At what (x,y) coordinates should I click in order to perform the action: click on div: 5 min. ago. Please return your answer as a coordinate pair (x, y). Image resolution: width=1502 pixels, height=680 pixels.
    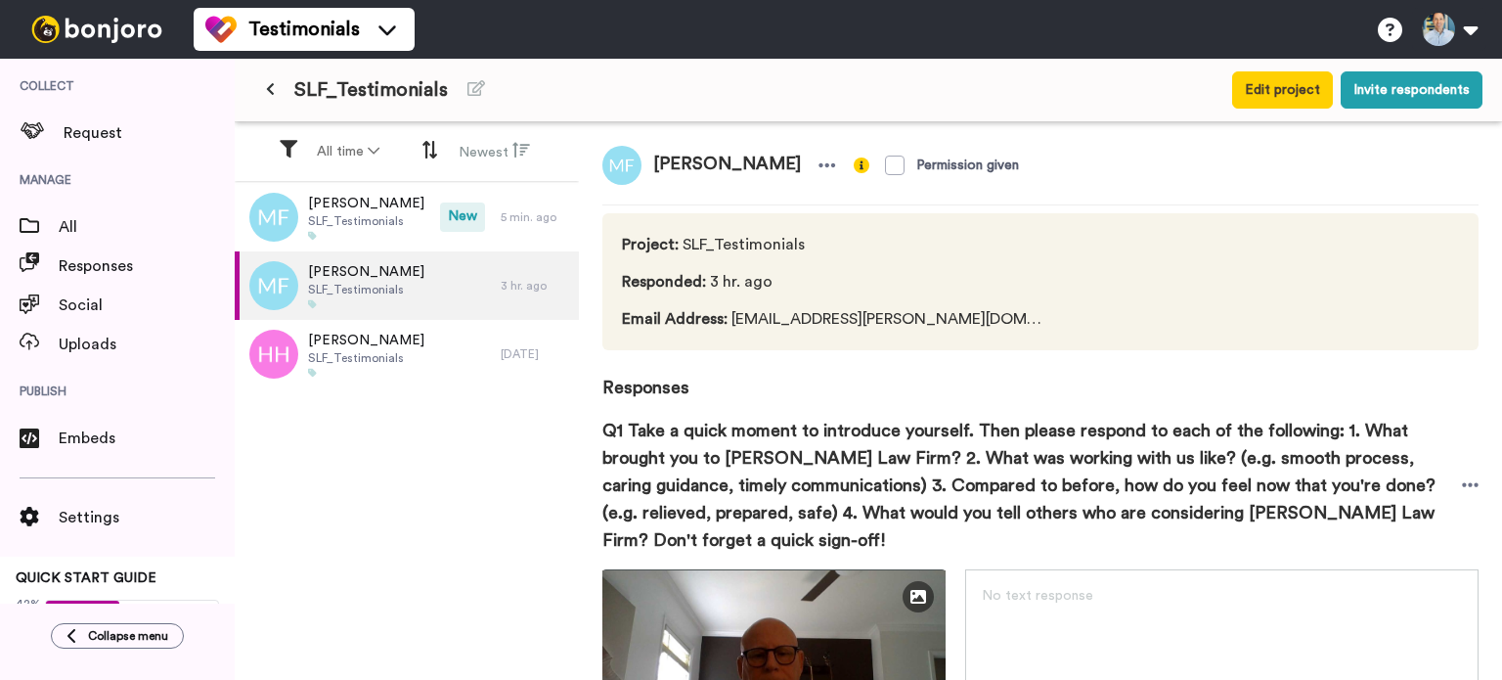
    Looking at the image, I should click on (535, 217).